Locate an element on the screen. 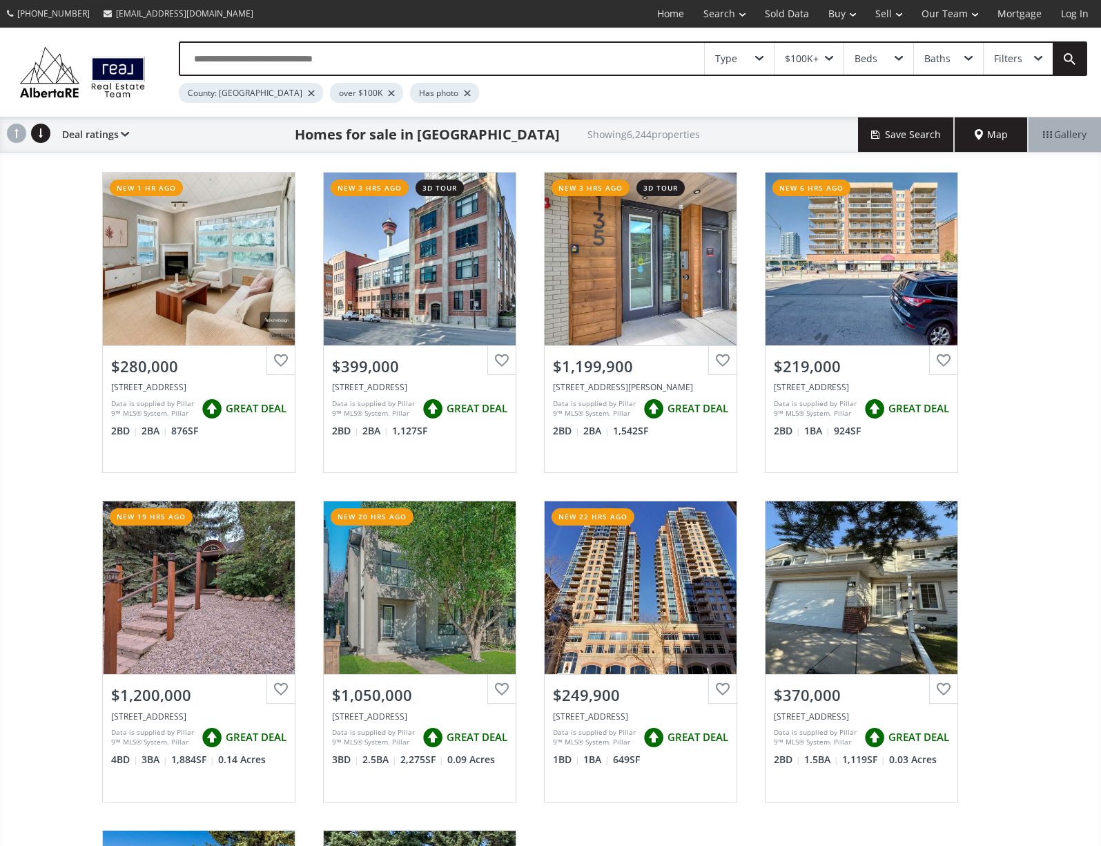  span: 1,119 SF is located at coordinates (864, 759).